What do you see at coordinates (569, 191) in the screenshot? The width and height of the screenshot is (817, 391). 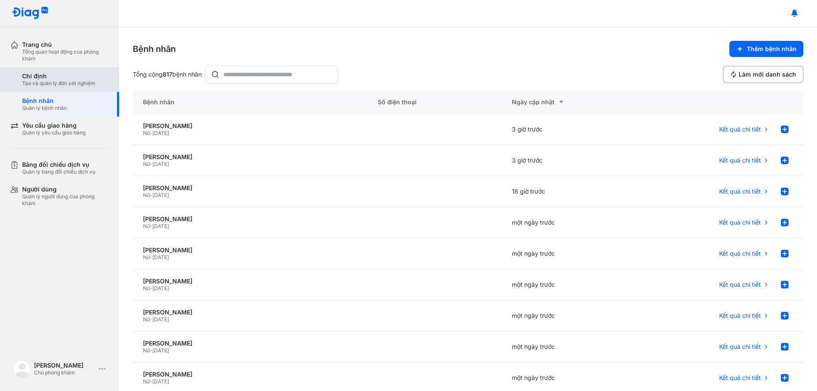 I see `div: 18 giờ trước` at bounding box center [569, 191].